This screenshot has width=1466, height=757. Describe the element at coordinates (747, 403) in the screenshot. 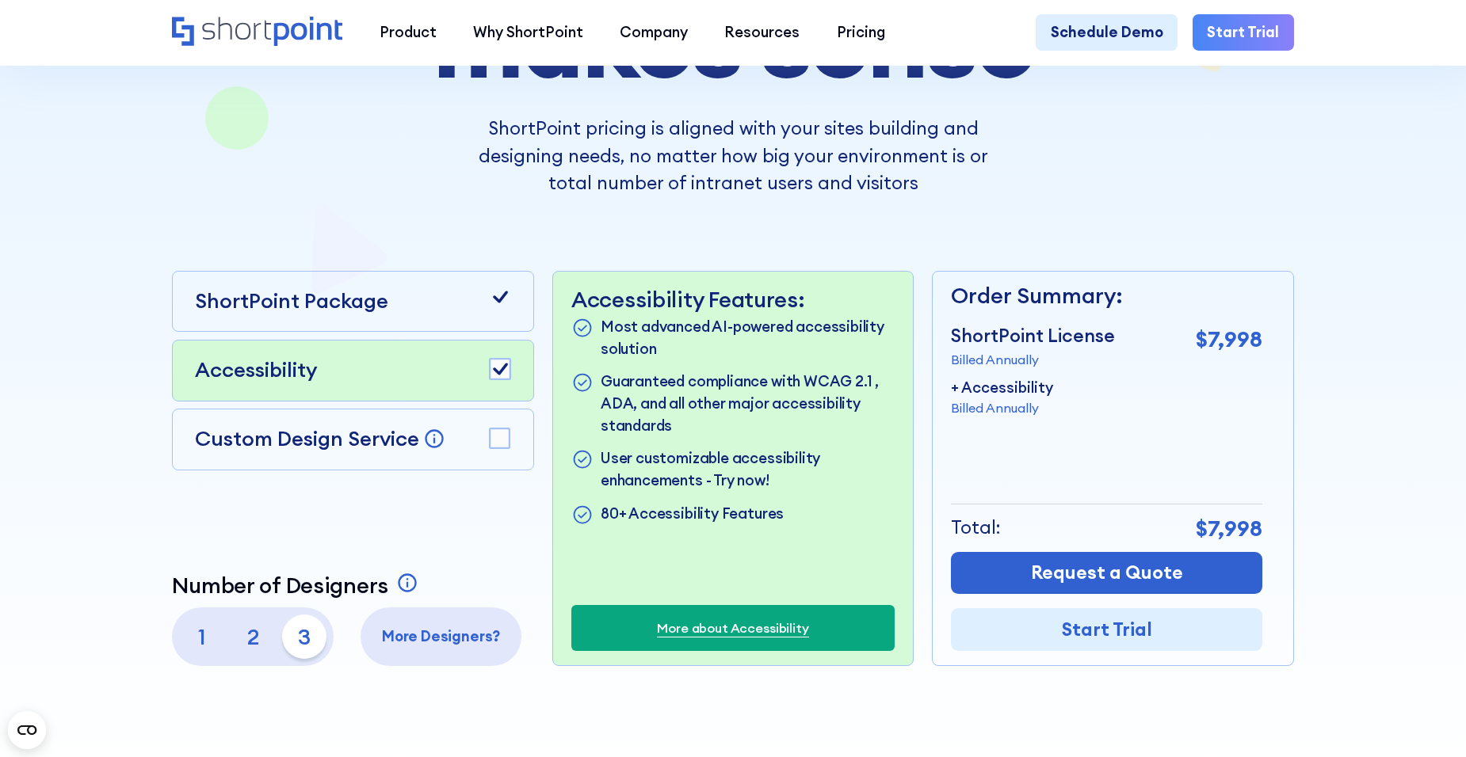

I see `p: Guaranteed compliance with WCAG 2.1 , ADA, and all other major accessibility standards` at that location.